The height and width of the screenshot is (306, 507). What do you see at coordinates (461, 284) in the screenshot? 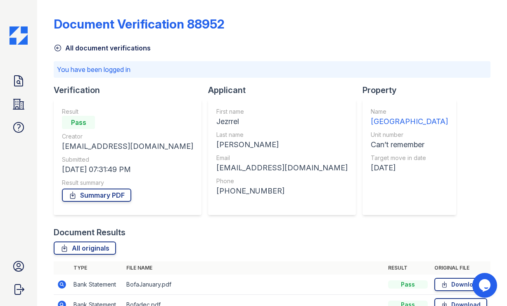
I see `a: Download` at bounding box center [461, 284].